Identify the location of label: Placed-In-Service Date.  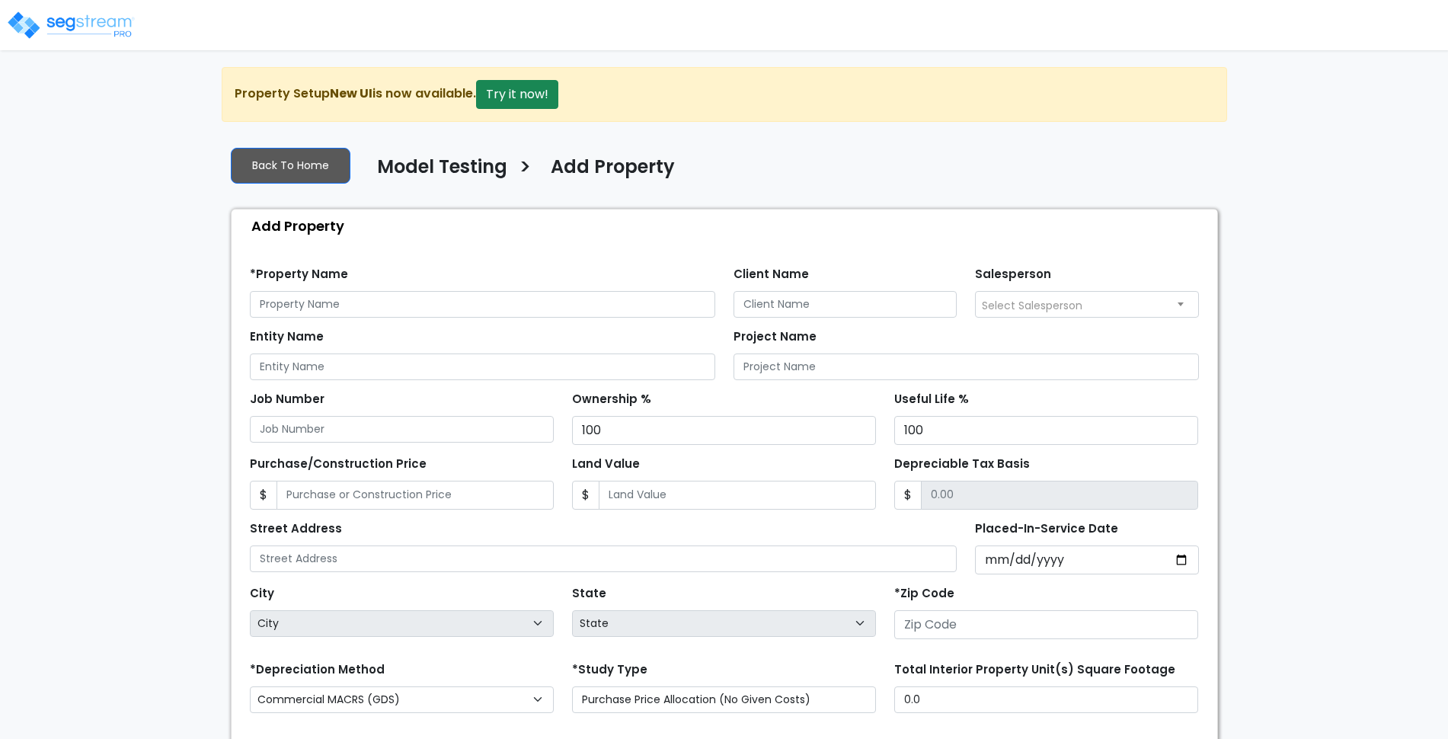
(1047, 529).